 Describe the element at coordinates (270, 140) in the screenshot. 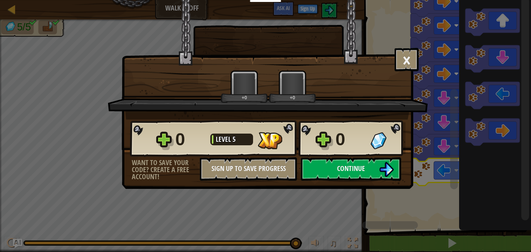

I see `img: XP Gained` at that location.